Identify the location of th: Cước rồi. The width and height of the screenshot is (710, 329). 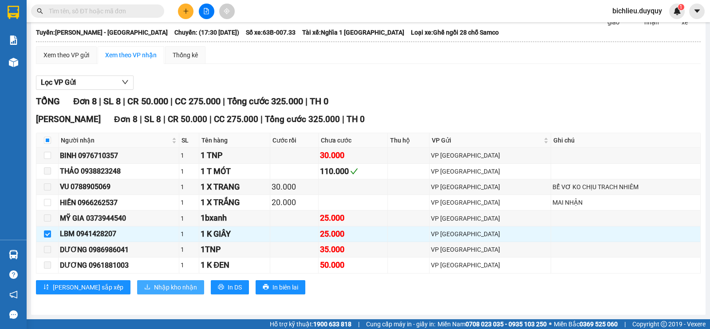
(294, 140).